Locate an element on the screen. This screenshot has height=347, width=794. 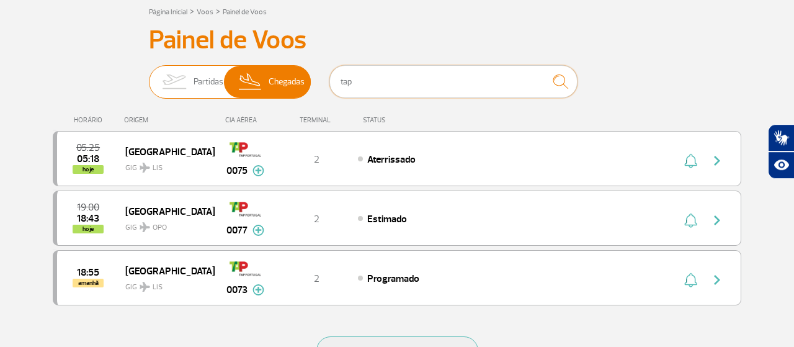
span: Partidas is located at coordinates (208, 82).